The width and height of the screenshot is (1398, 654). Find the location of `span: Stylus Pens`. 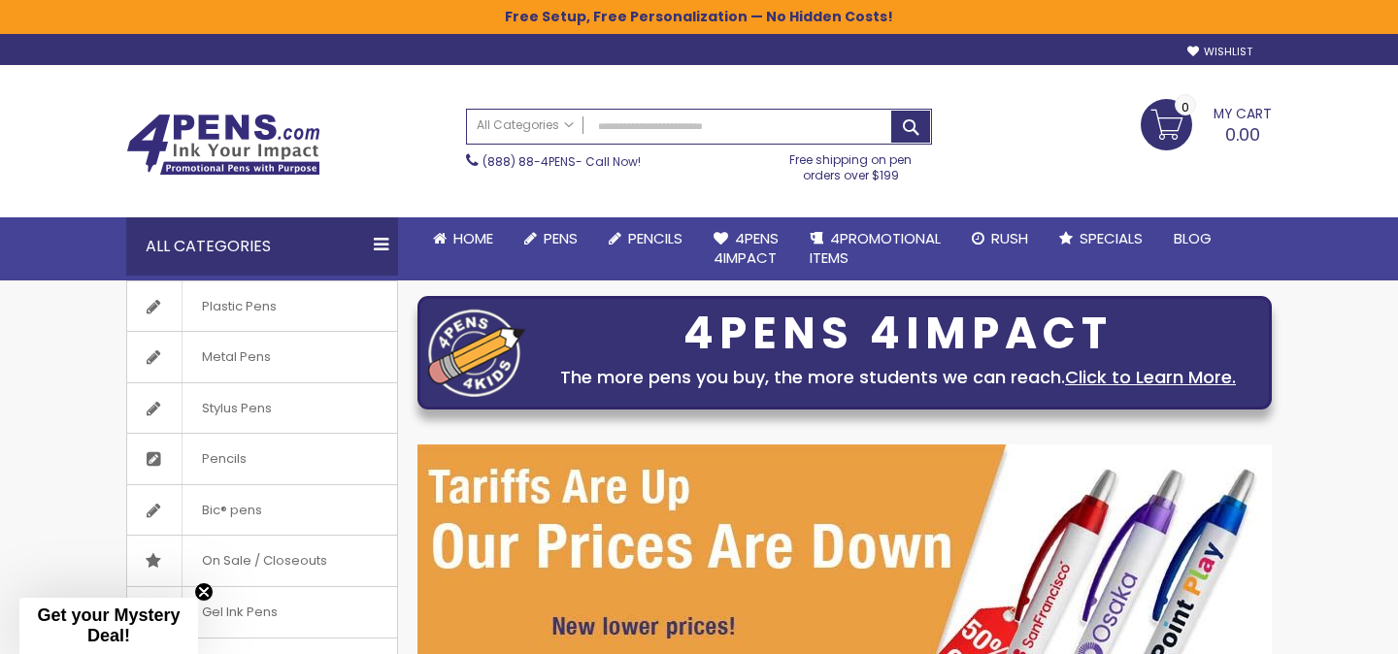

span: Stylus Pens is located at coordinates (236, 409).